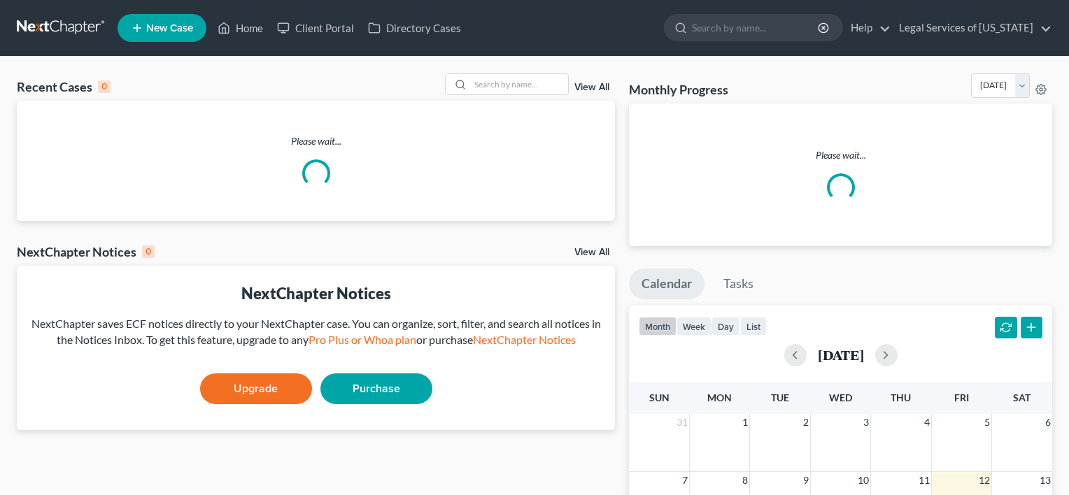 Image resolution: width=1069 pixels, height=495 pixels. I want to click on div: Recent Cases, so click(64, 87).